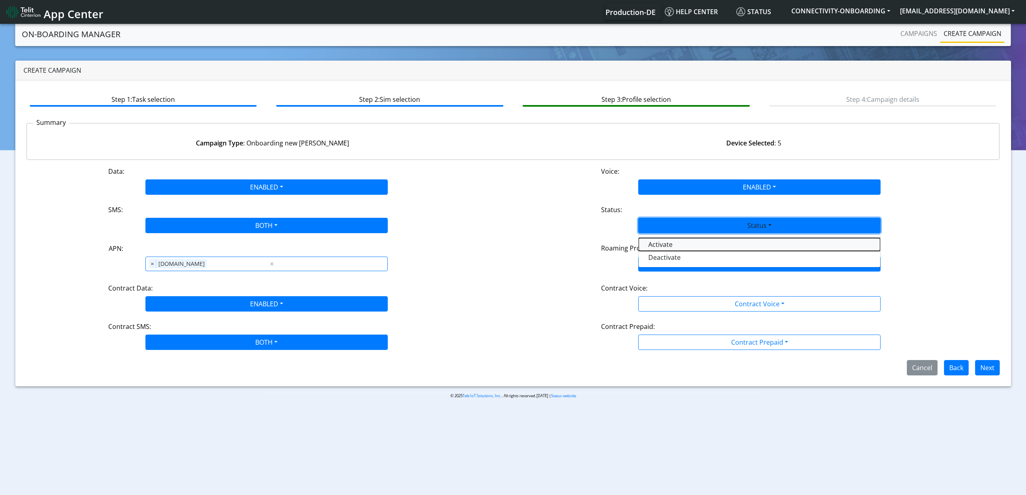 This screenshot has height=495, width=1026. I want to click on span: Help center, so click(691, 12).